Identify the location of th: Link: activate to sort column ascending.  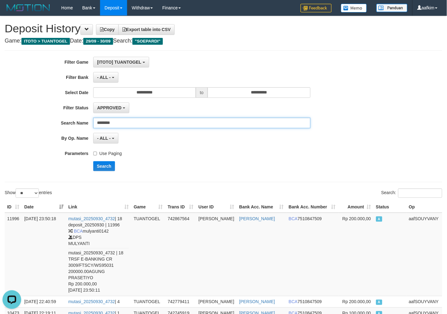
(99, 207).